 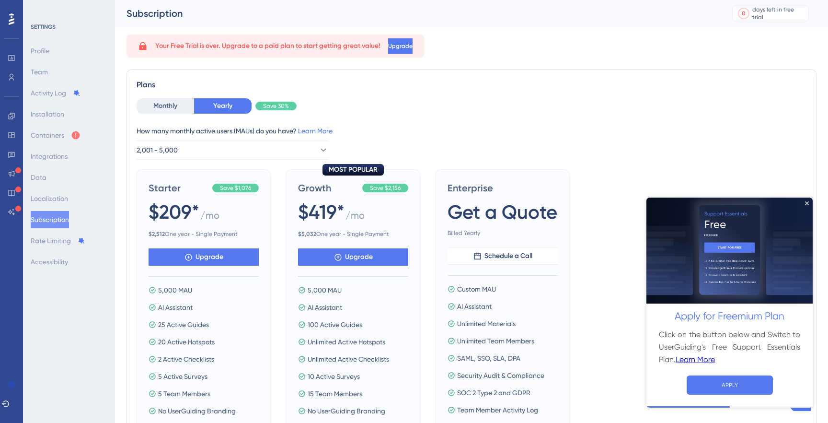 I want to click on h2: Apply for Freemium Plan, so click(x=83, y=119).